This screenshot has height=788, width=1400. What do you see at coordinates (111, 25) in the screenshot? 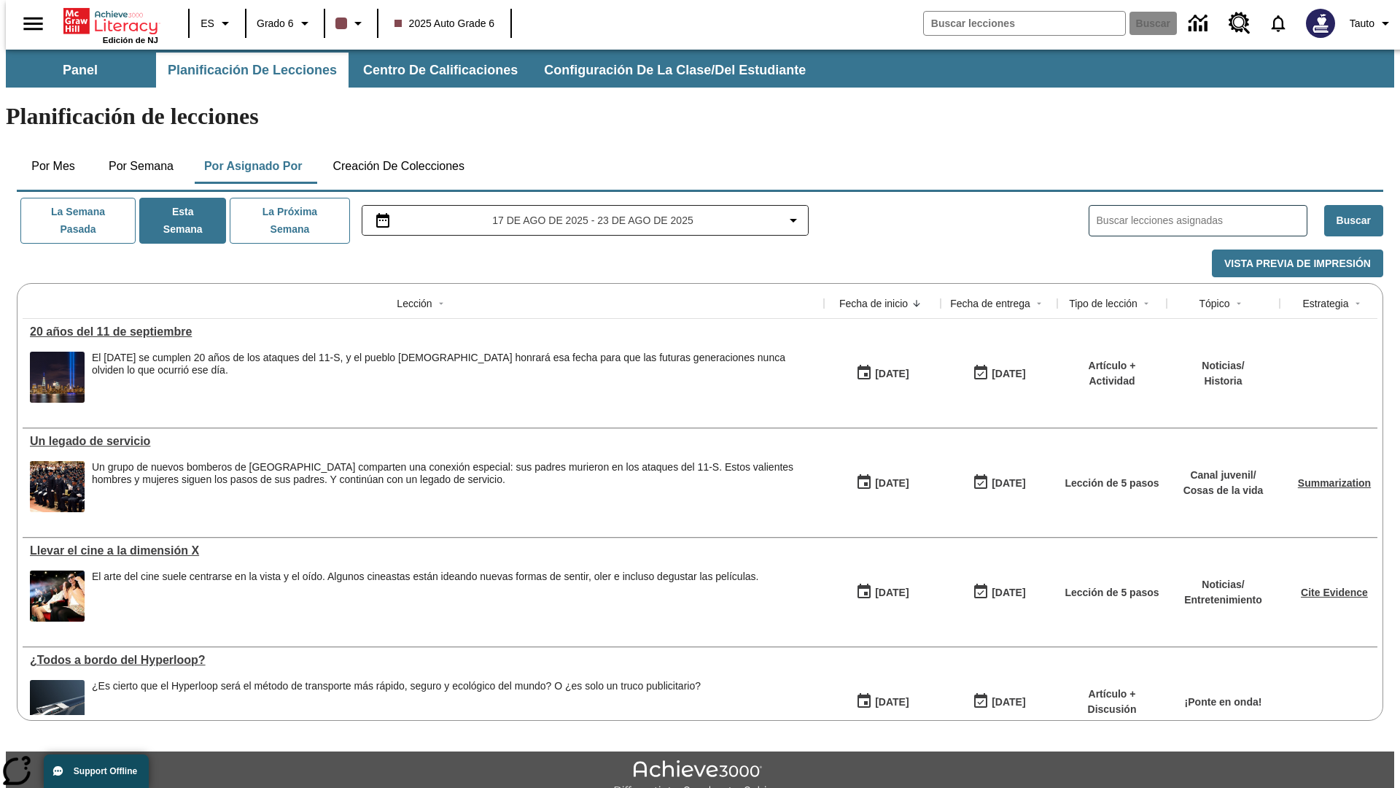
I see `div: Portada` at bounding box center [111, 25].